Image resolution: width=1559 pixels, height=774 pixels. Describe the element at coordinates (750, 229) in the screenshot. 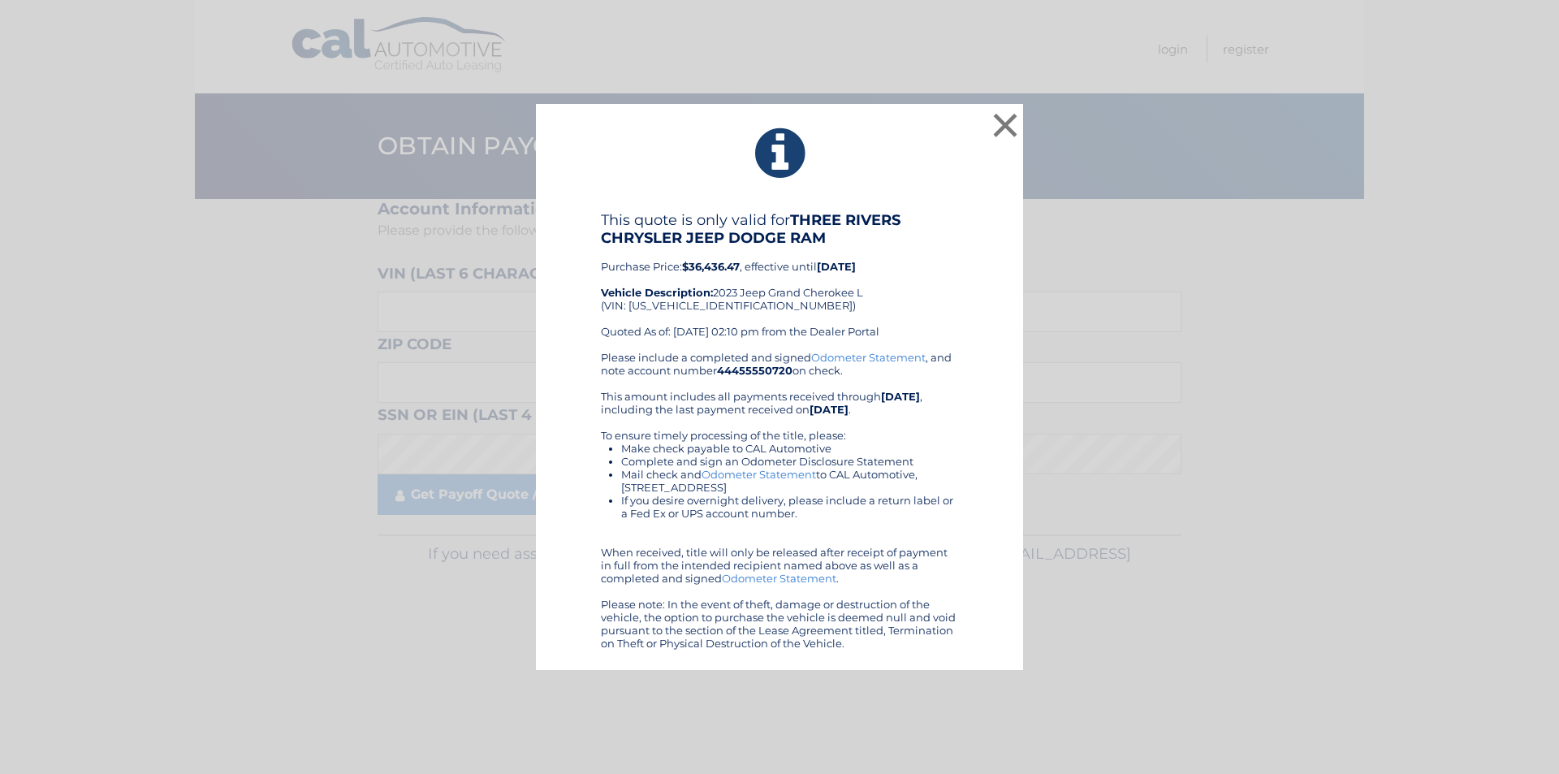

I see `b: THREE RIVERS CHRYSLER JEEP DODGE RAM` at that location.